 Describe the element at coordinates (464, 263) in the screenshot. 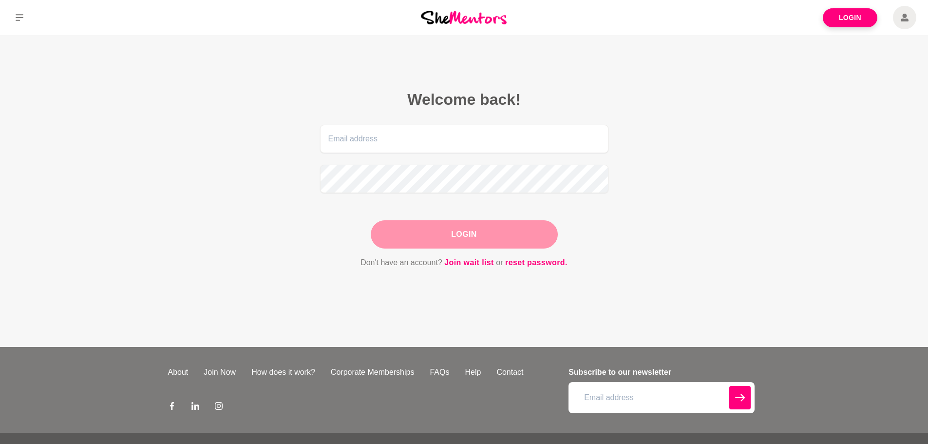

I see `p: Don't have an account? or` at that location.